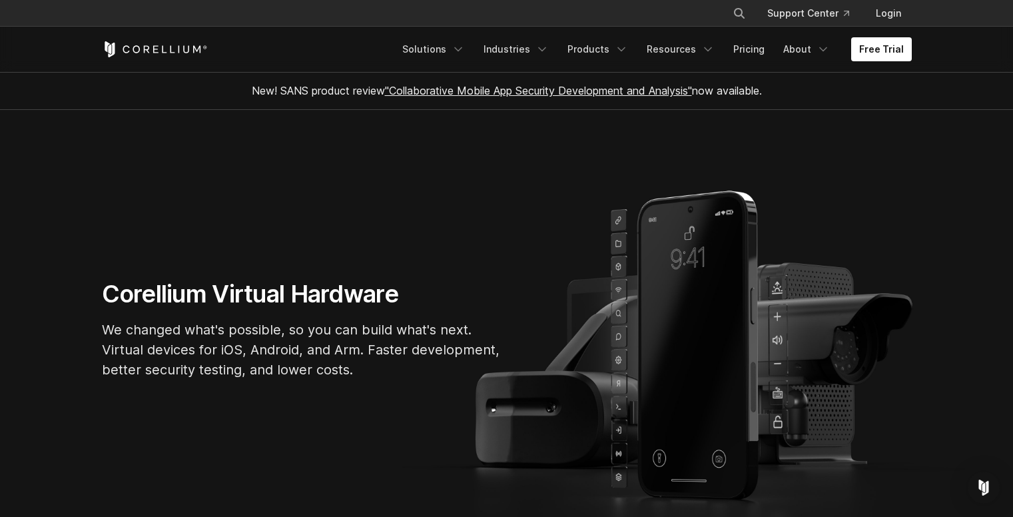 The image size is (1013, 517). What do you see at coordinates (681, 49) in the screenshot?
I see `a: Resources` at bounding box center [681, 49].